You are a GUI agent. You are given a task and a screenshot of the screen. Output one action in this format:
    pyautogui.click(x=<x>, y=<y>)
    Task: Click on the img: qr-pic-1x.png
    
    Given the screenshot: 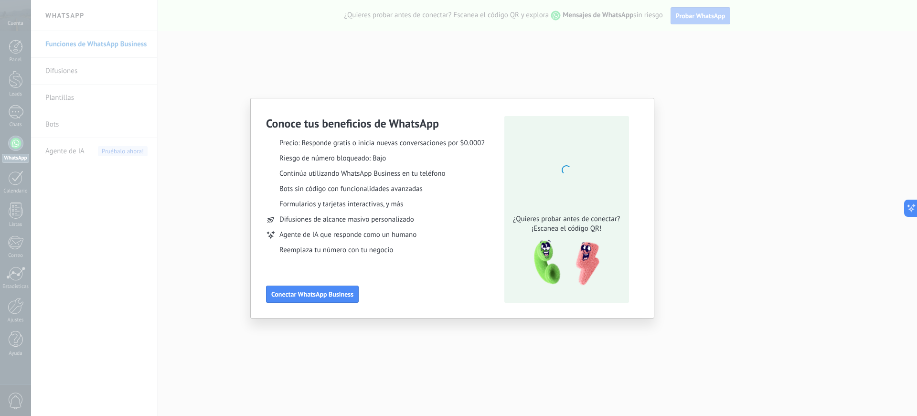 What is the action you would take?
    pyautogui.click(x=564, y=263)
    